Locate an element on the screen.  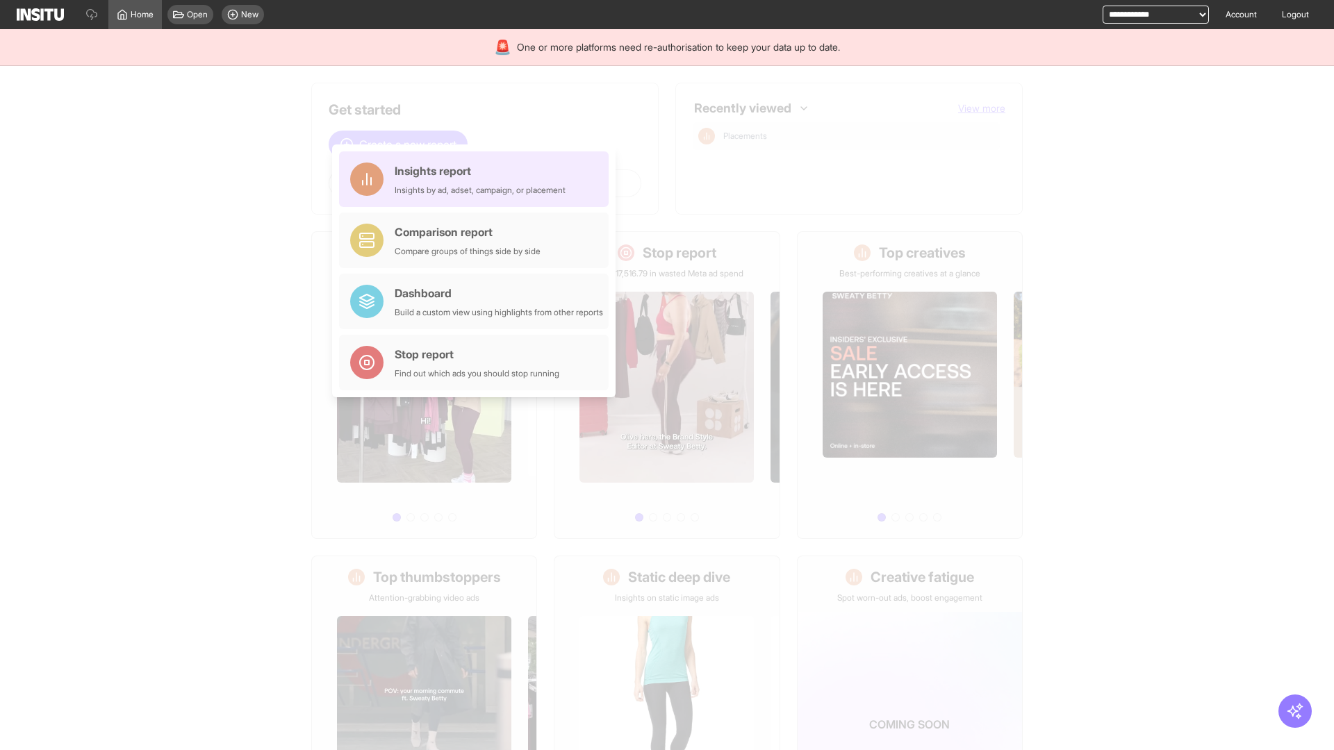
div: Find out which ads you should stop running is located at coordinates (477, 374).